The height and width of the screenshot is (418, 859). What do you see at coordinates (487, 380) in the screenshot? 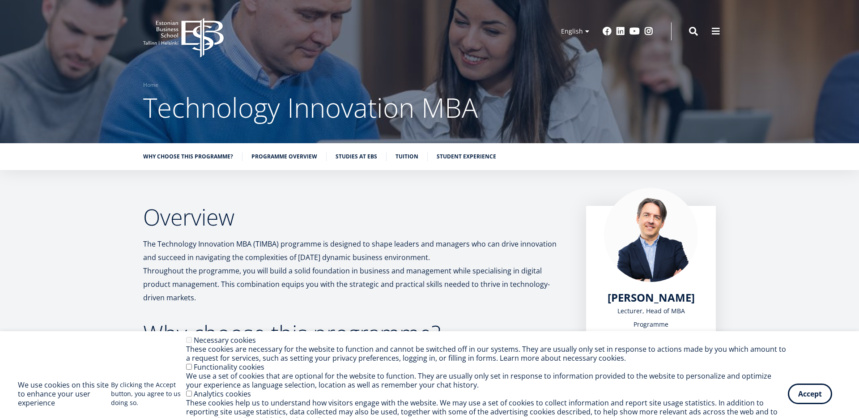
I see `div: We use a set of cookies that are optional for the website to function. They are usually only set ...` at bounding box center [487, 380].